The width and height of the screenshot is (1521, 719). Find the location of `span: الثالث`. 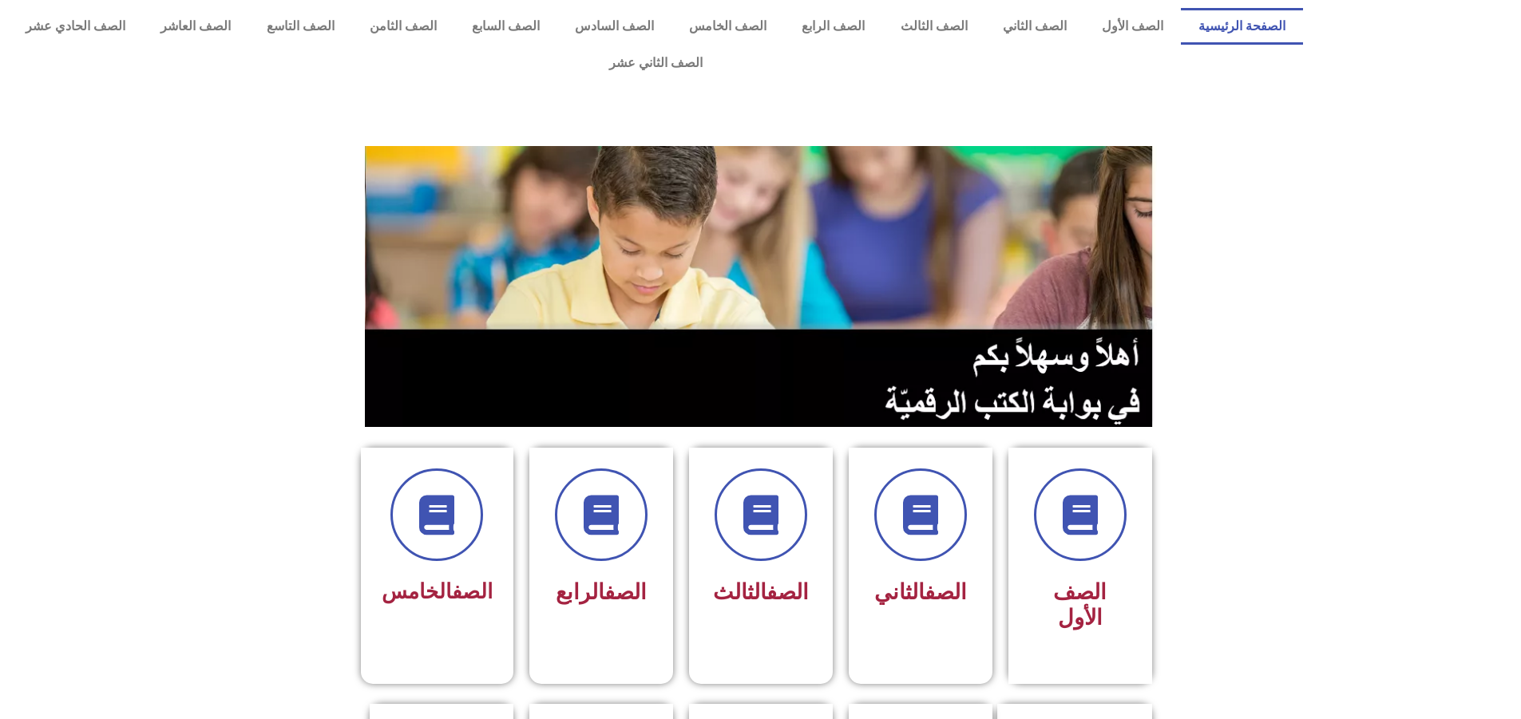

span: الثالث is located at coordinates (761, 592).